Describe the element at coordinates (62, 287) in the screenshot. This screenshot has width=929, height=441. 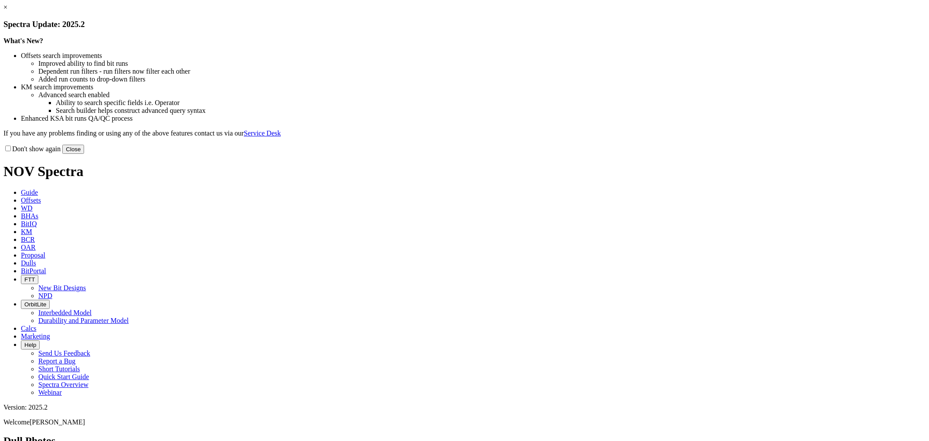
I see `a: New Bit Designs` at that location.